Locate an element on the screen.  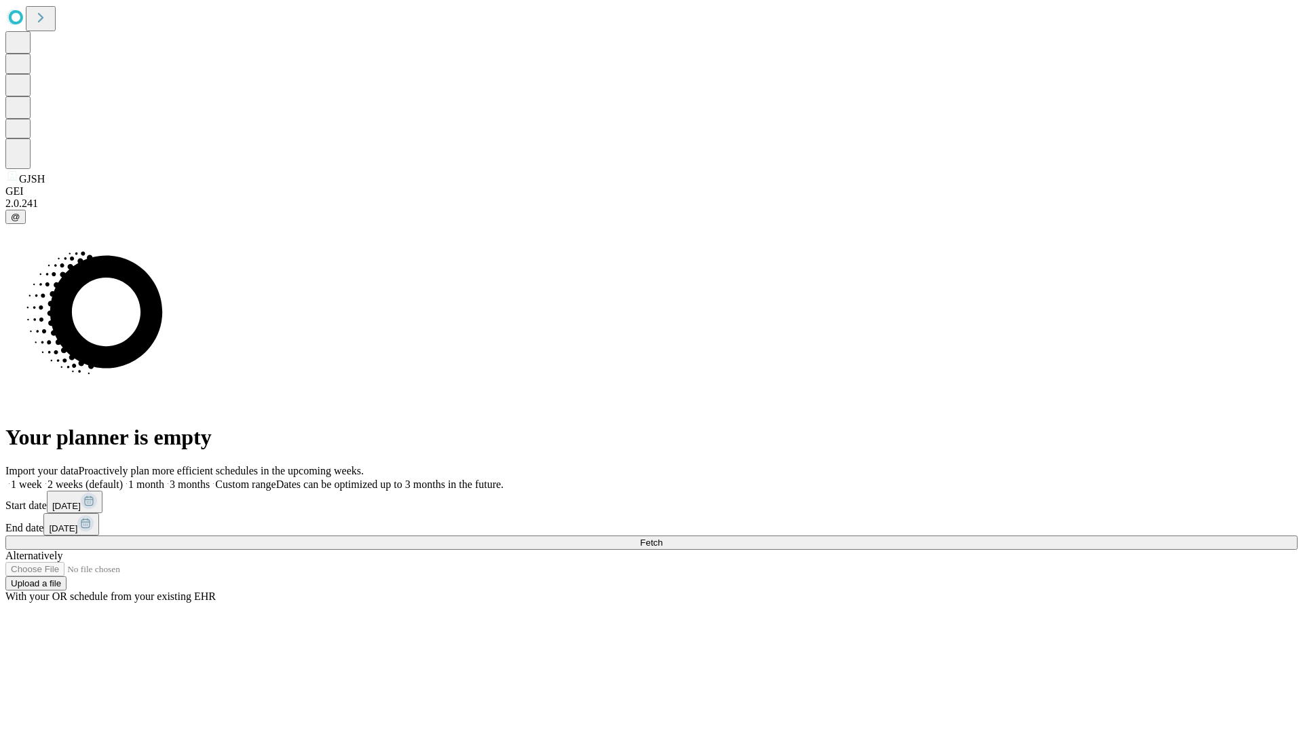
span: 2 weeks (default) is located at coordinates (85, 484).